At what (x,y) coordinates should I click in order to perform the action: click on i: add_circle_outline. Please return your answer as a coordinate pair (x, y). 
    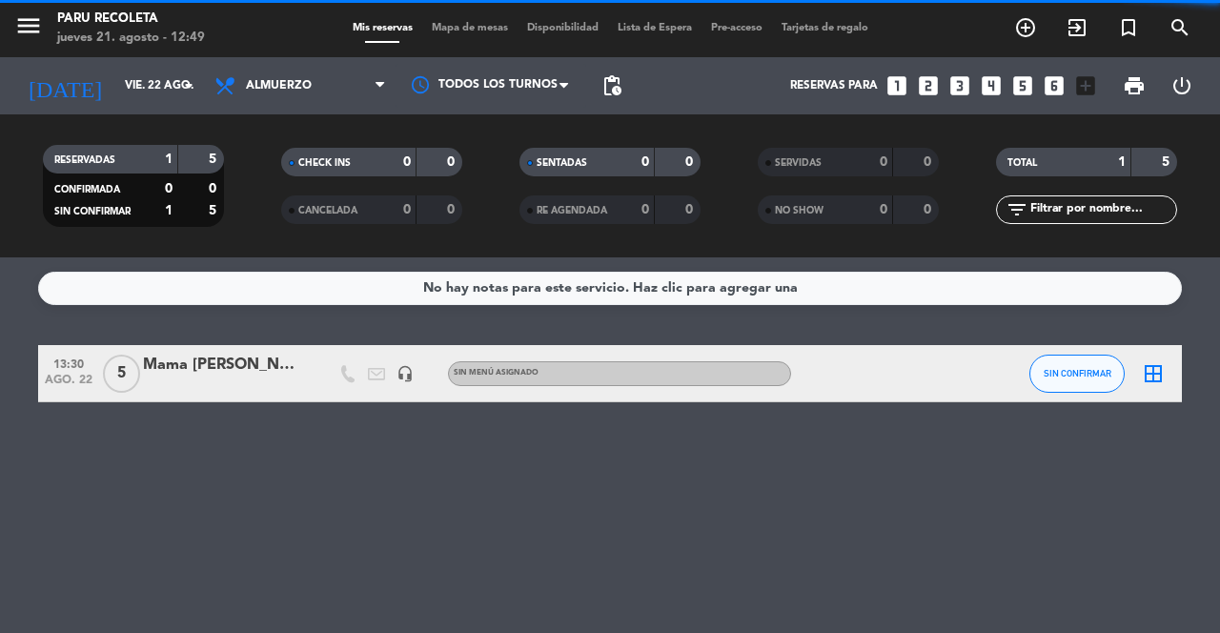
    Looking at the image, I should click on (1026, 28).